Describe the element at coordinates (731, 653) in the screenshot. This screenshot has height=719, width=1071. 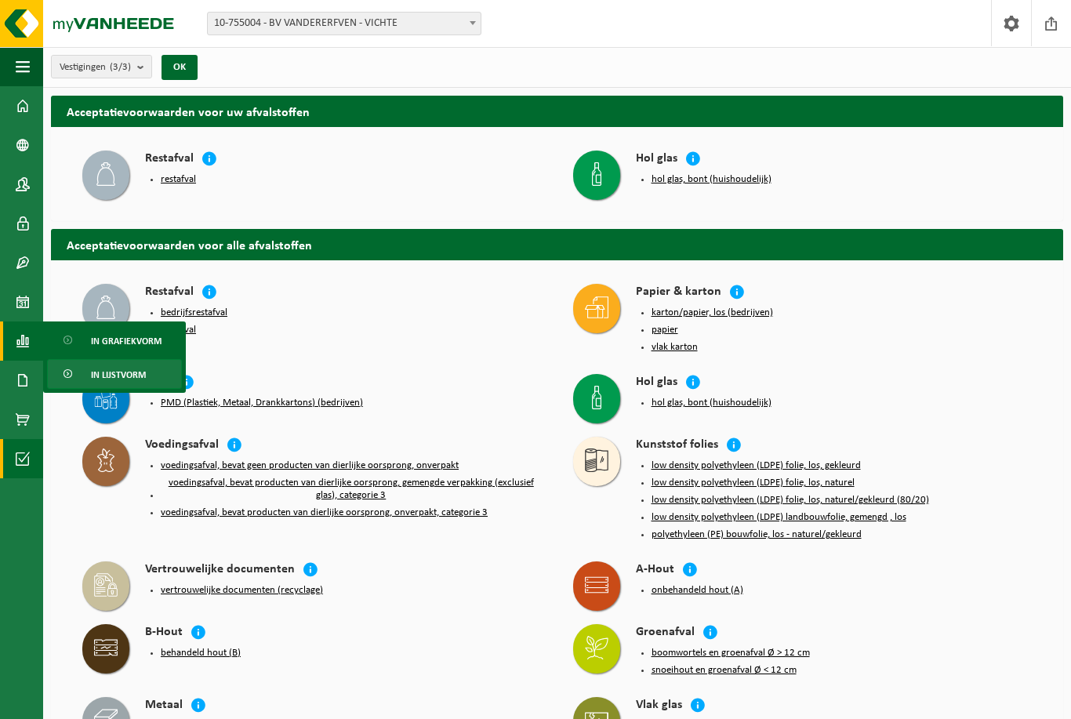
I see `button: boomwortels en groenafval Ø > 12 cm` at that location.